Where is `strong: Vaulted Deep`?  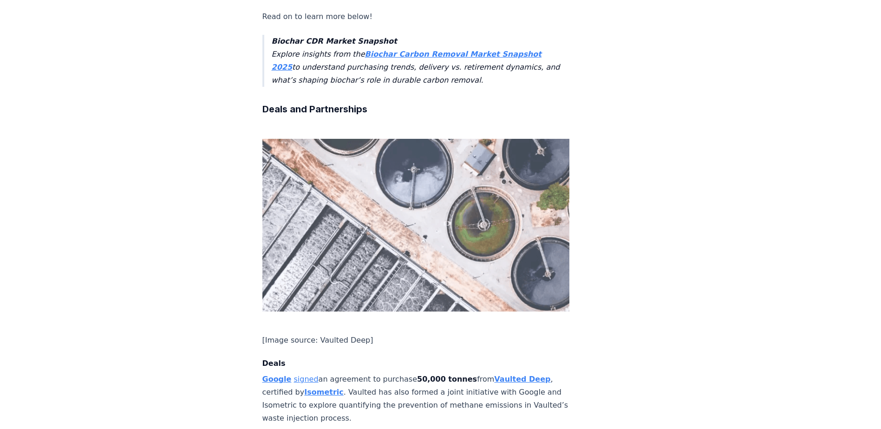 strong: Vaulted Deep is located at coordinates (522, 379).